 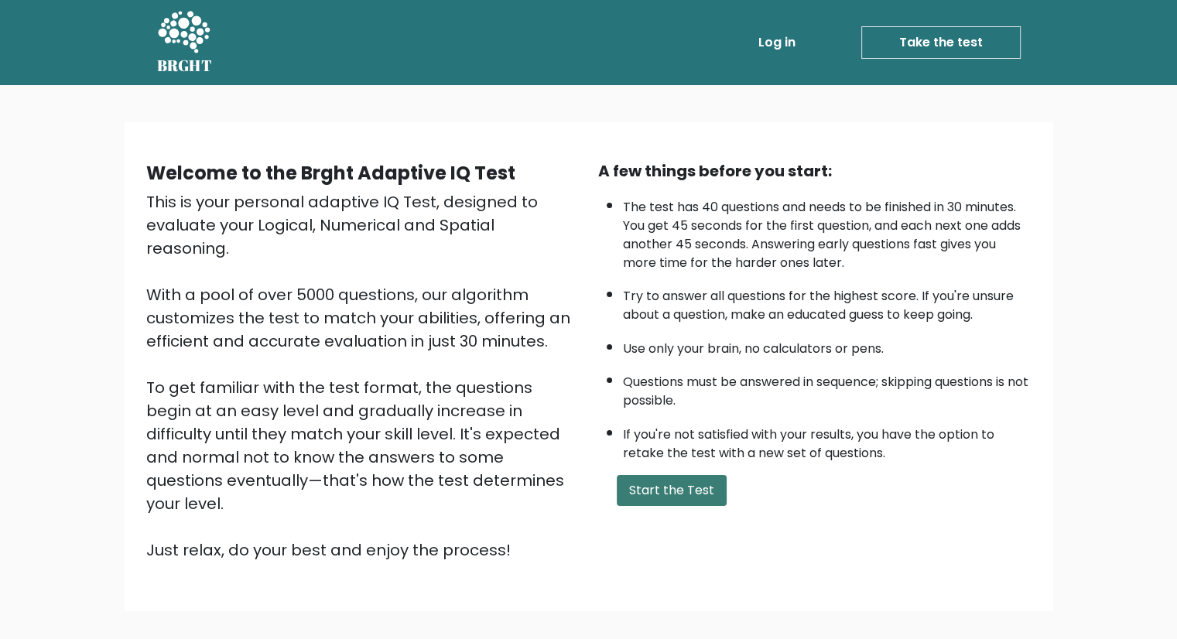 What do you see at coordinates (777, 43) in the screenshot?
I see `a: Log in` at bounding box center [777, 43].